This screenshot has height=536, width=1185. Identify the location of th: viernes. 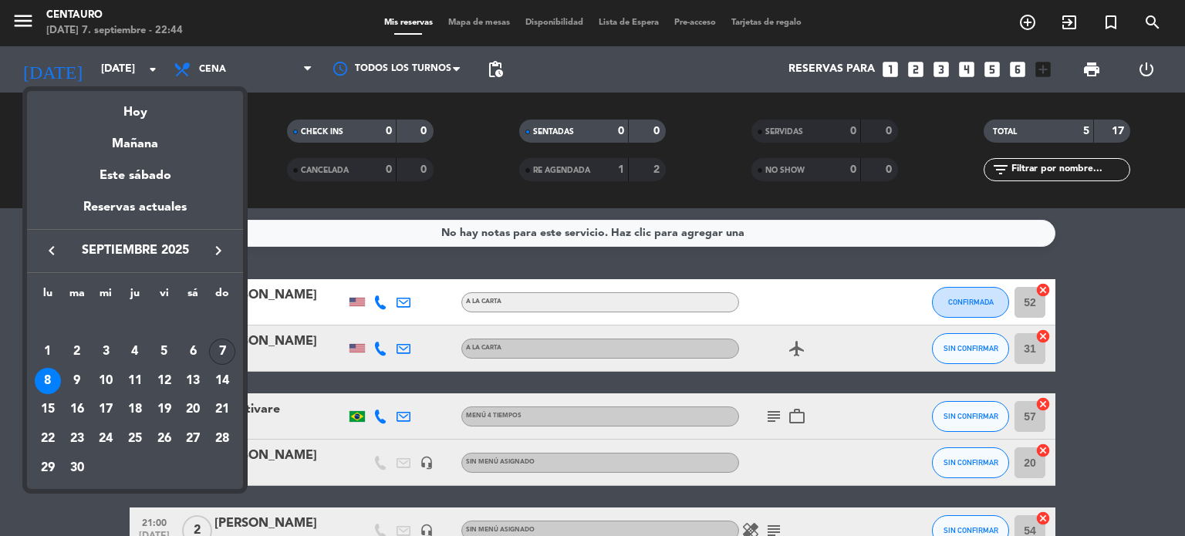
(164, 296).